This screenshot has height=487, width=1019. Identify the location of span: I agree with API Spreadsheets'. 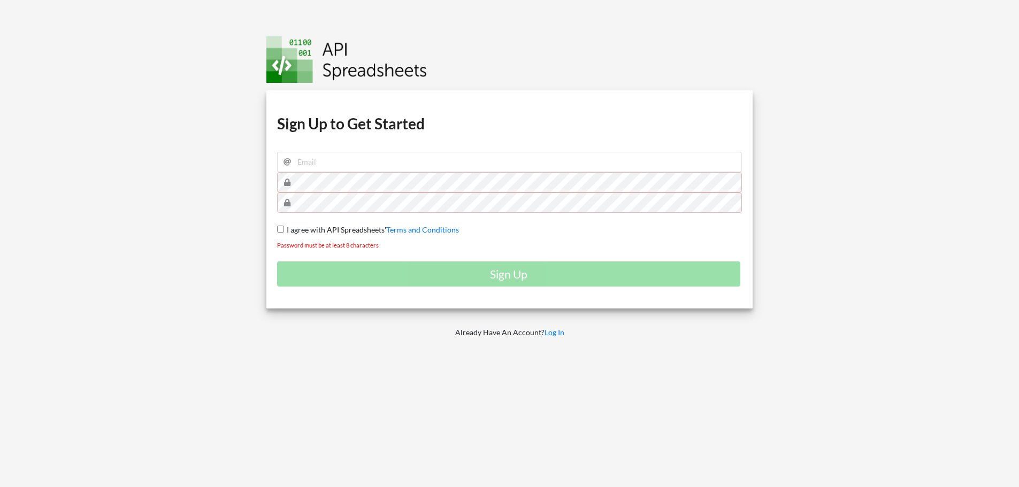
(335, 229).